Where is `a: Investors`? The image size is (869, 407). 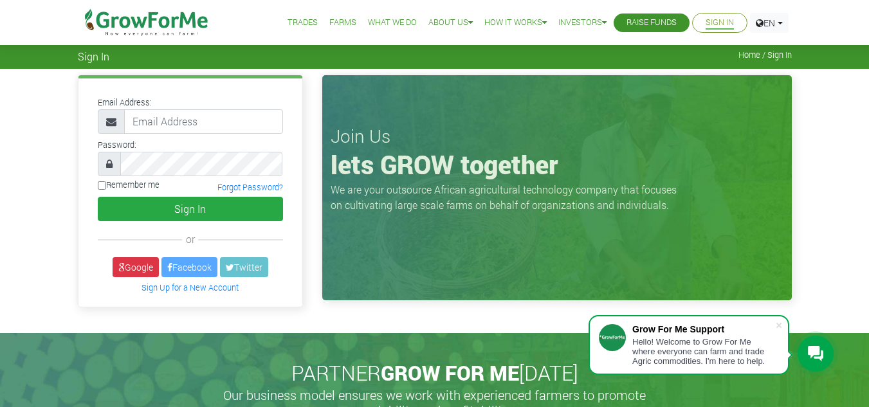 a: Investors is located at coordinates (582, 23).